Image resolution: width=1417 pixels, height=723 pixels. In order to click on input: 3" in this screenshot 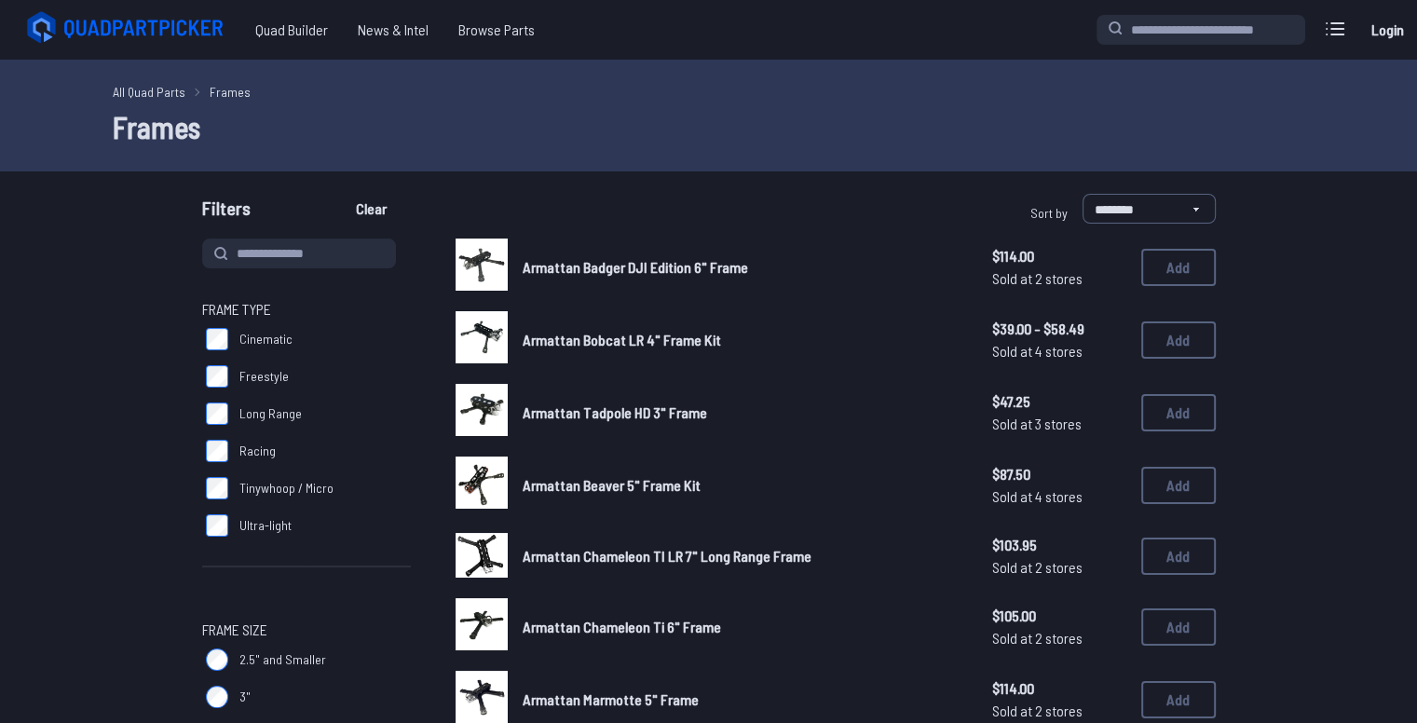, I will do `click(217, 697)`.